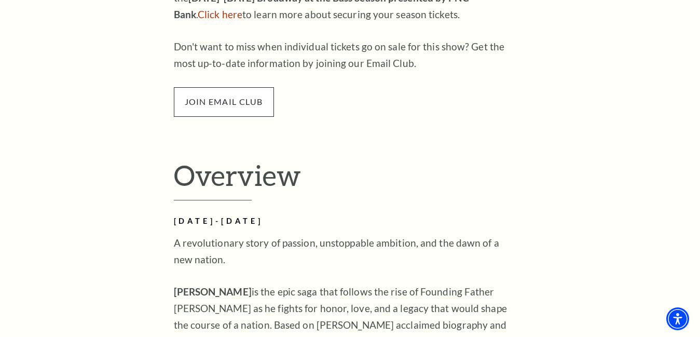 The width and height of the screenshot is (700, 337). What do you see at coordinates (342, 251) in the screenshot?
I see `p: A revolutionary story of passion, unstoppable ambition, and the dawn of a new nation.` at bounding box center [342, 251].